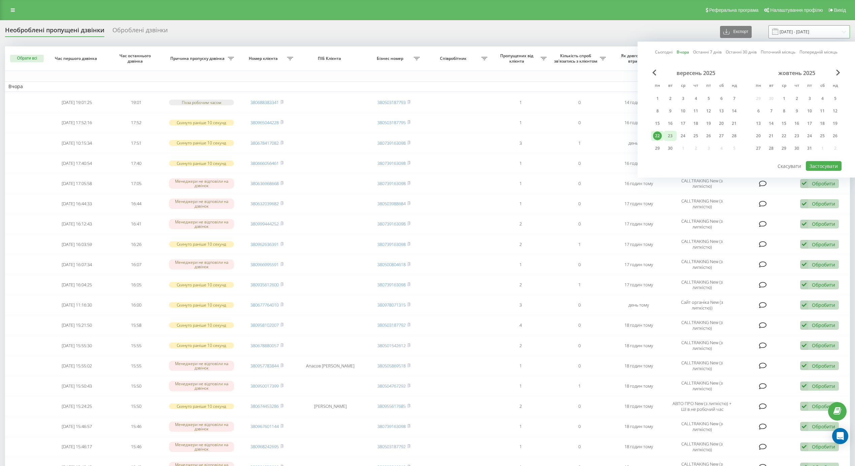 This screenshot has height=466, width=855. I want to click on div: ср 10 вер 2025 р., so click(683, 111).